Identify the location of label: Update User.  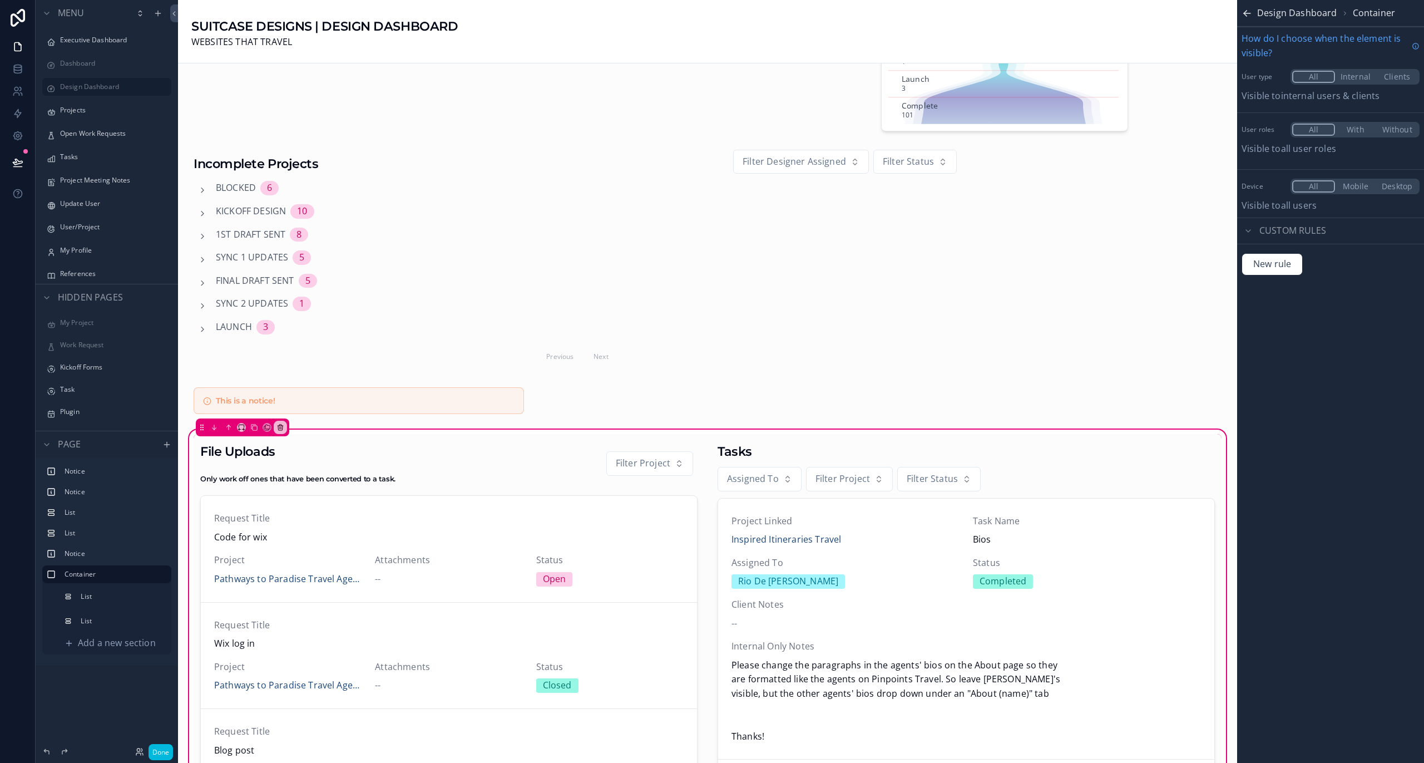
(112, 204).